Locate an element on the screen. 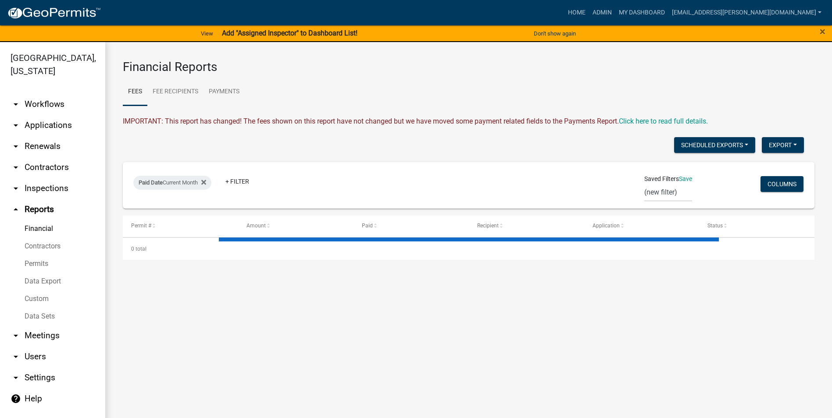 The width and height of the screenshot is (832, 418). i: arrow_drop_up is located at coordinates (16, 210).